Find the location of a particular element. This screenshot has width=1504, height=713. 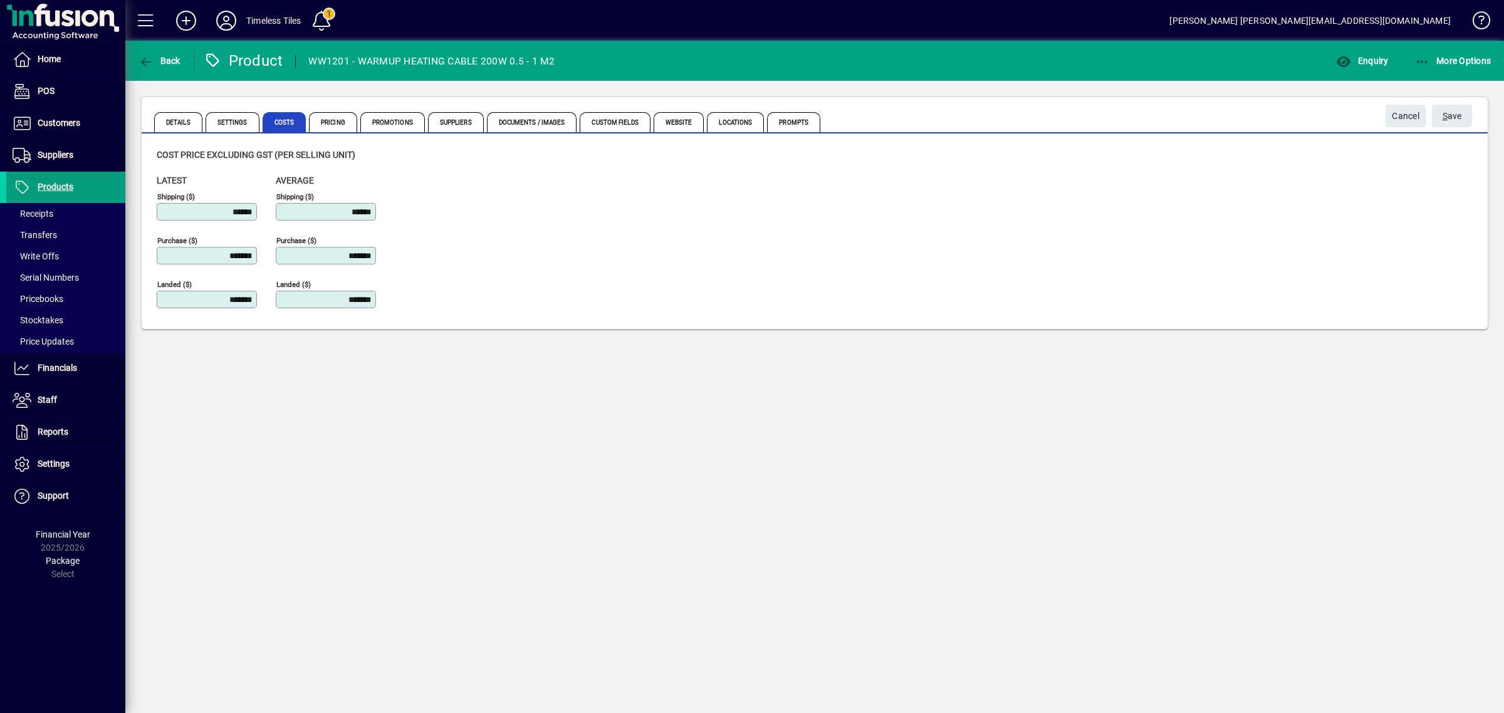

span: Stocktakes is located at coordinates (38, 320).